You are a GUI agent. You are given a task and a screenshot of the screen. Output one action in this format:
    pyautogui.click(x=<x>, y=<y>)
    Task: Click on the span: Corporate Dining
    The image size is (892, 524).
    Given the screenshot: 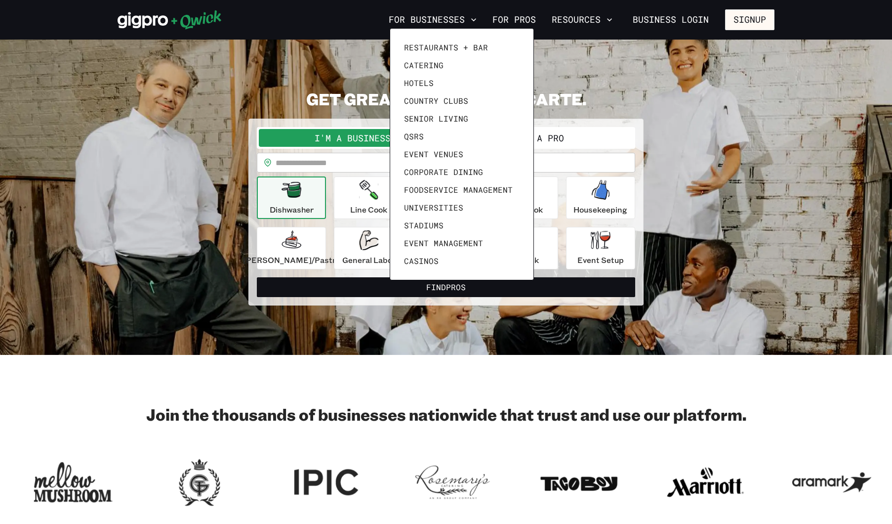 What is the action you would take?
    pyautogui.click(x=444, y=172)
    